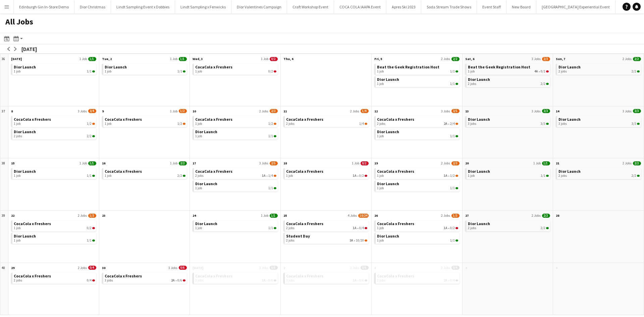  I want to click on span: 2/3, so click(274, 111).